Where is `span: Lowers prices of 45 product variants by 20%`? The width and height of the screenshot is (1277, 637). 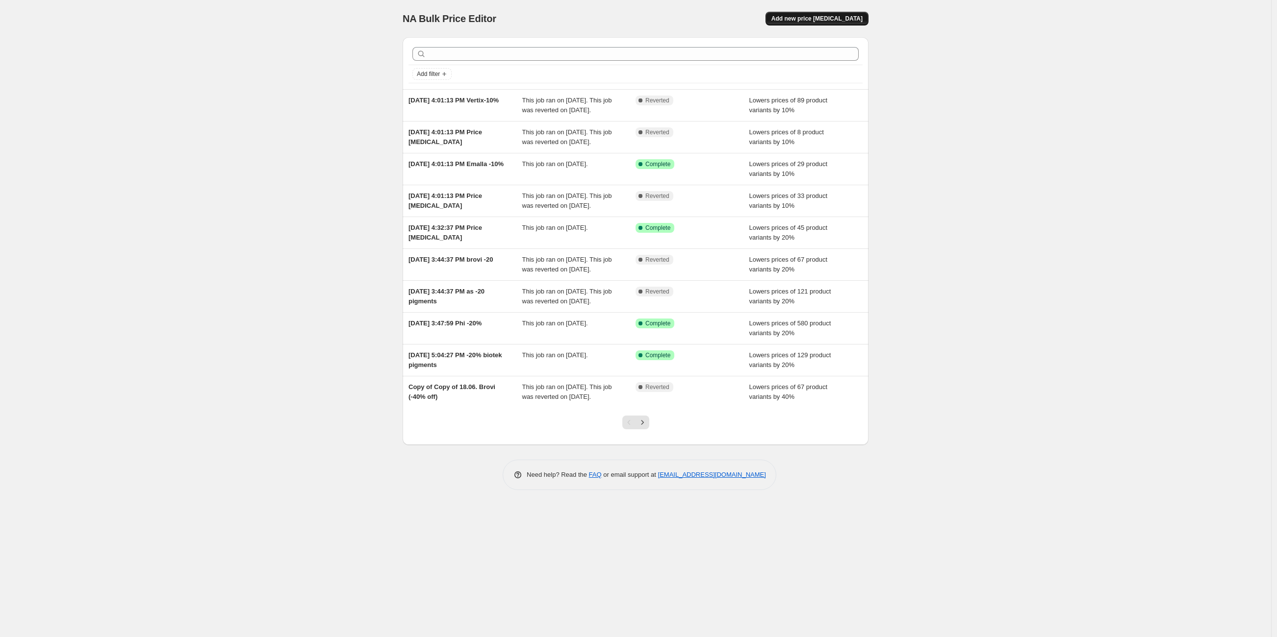 span: Lowers prices of 45 product variants by 20% is located at coordinates (789, 232).